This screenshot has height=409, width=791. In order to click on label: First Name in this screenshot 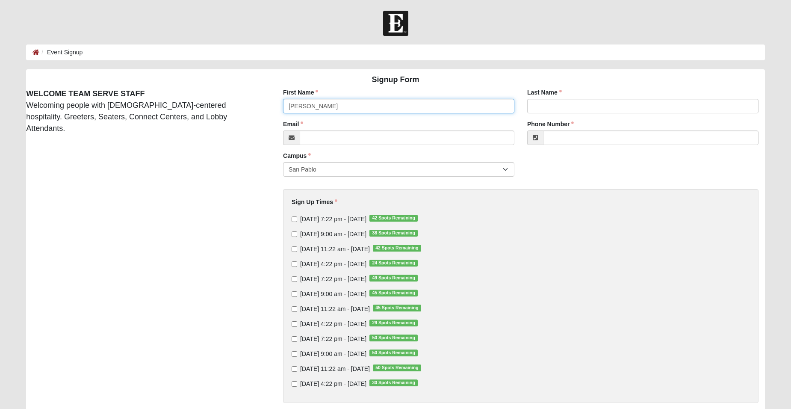, I will do `click(300, 92)`.